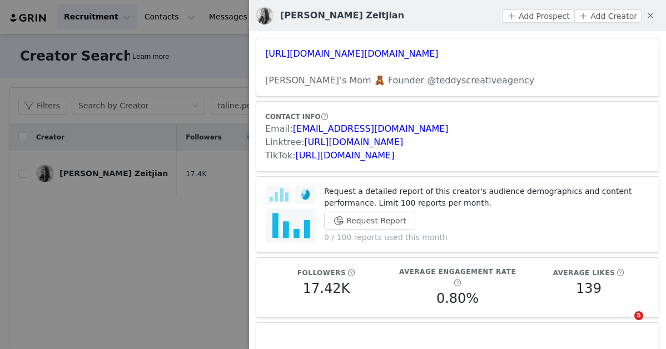  Describe the element at coordinates (638, 316) in the screenshot. I see `span: 5` at that location.